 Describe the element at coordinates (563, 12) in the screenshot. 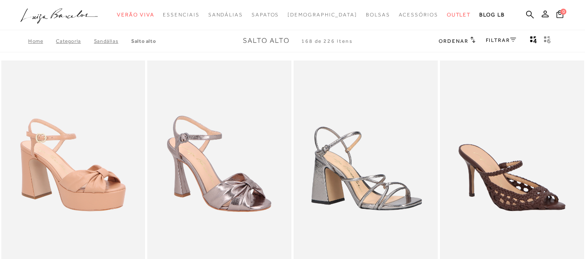

I see `span: 0` at that location.